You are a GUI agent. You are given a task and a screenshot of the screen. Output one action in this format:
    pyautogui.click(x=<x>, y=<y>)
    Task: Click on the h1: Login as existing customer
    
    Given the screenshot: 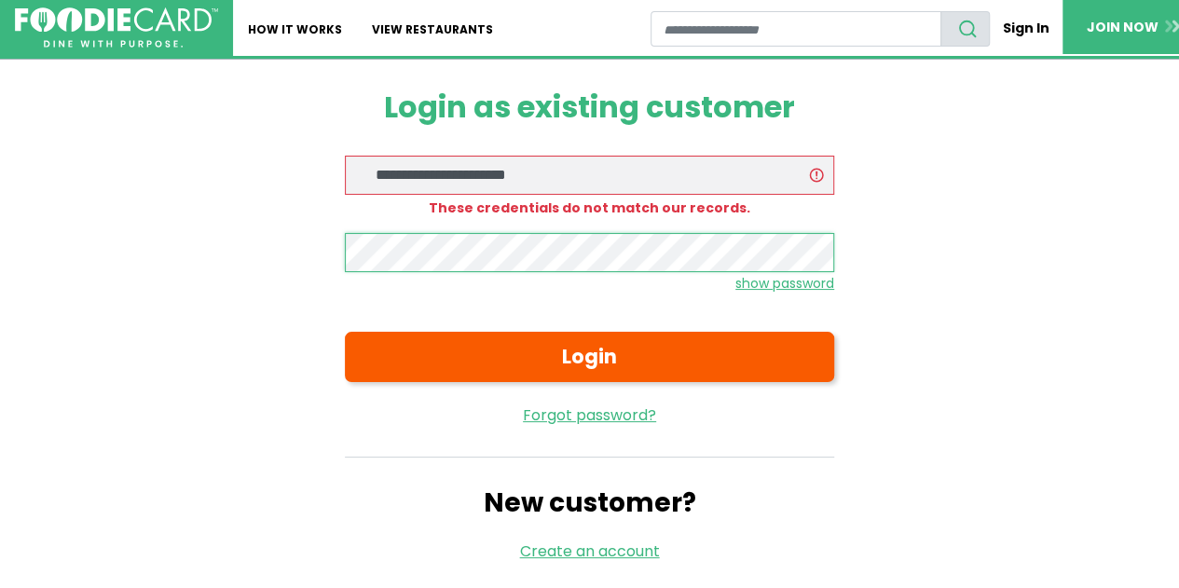 What is the action you would take?
    pyautogui.click(x=589, y=107)
    